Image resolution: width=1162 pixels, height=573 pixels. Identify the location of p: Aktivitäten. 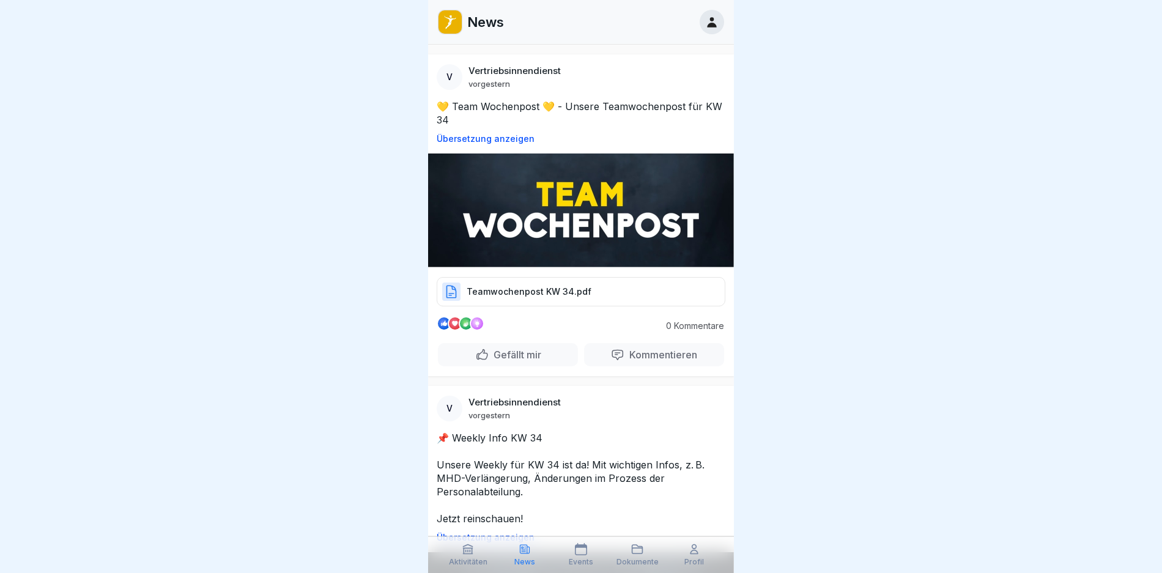
(468, 562).